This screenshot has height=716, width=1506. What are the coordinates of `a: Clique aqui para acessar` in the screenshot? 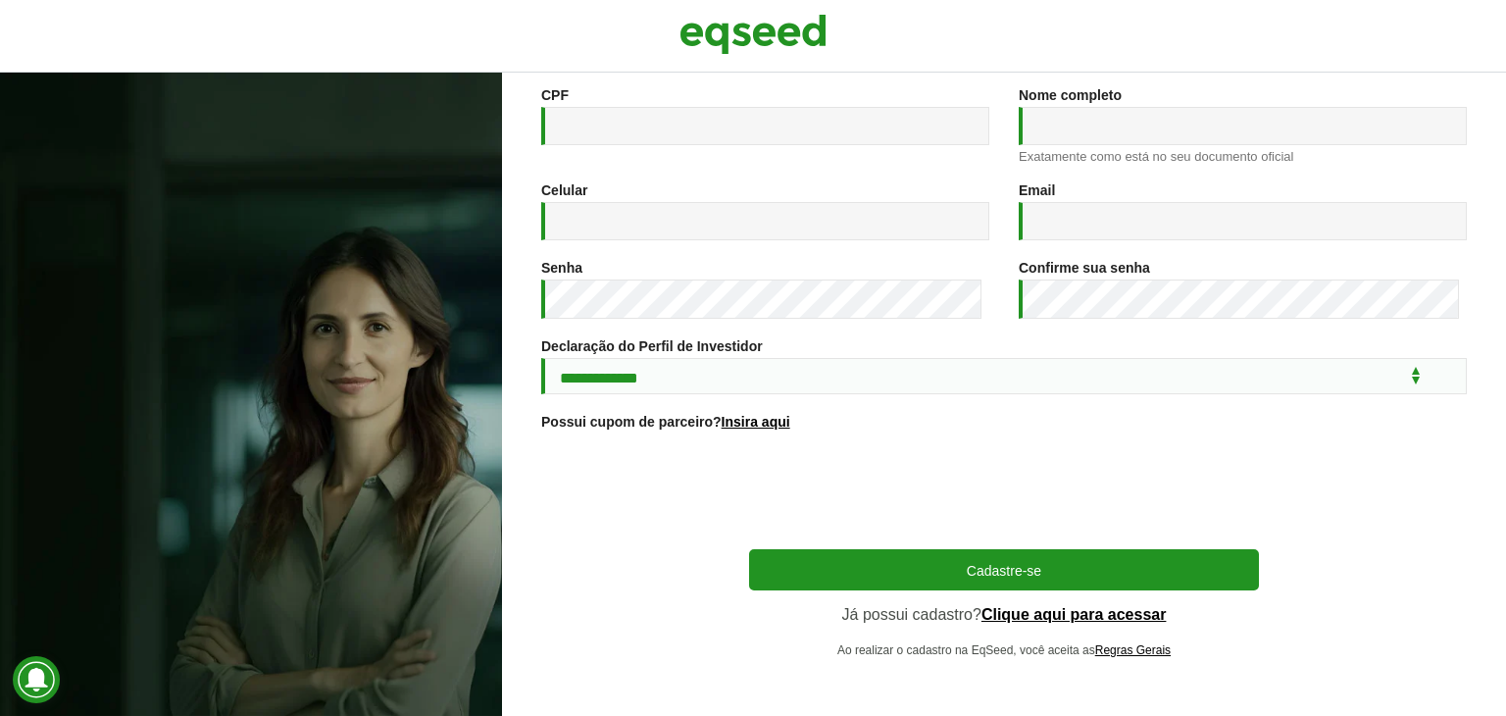 It's located at (1074, 615).